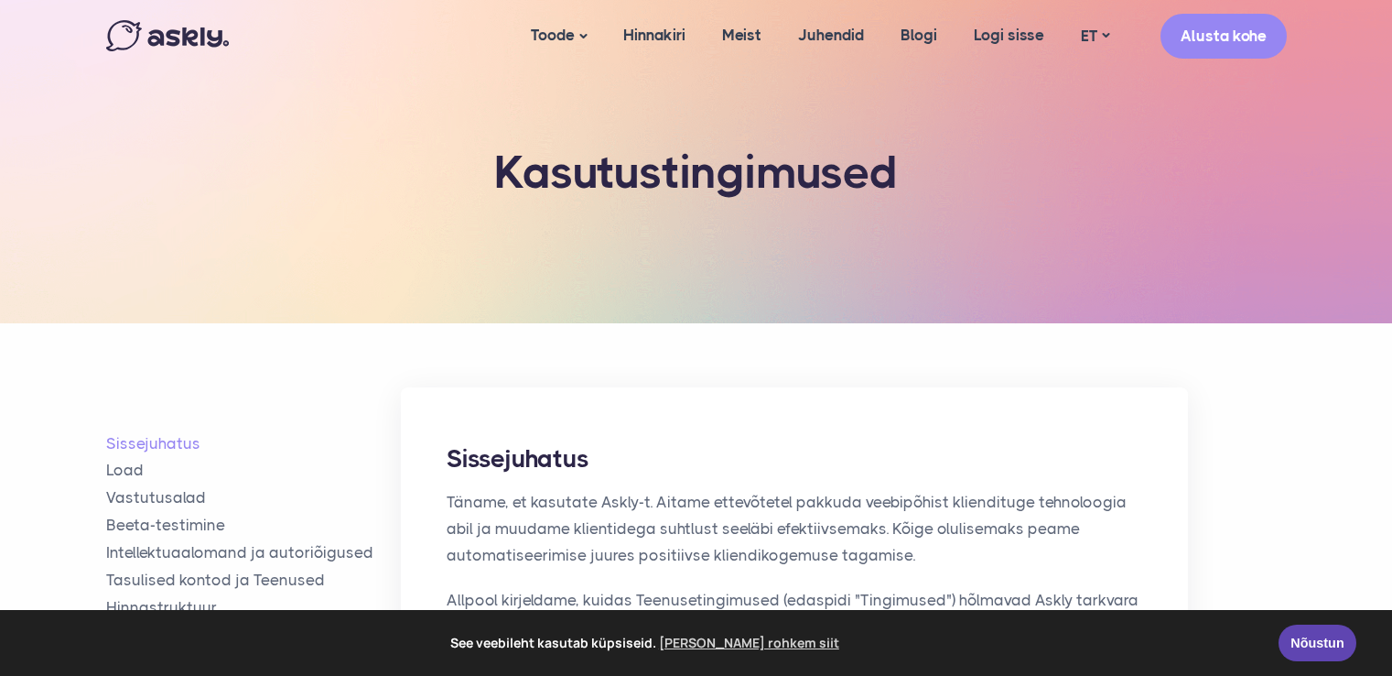 The image size is (1392, 676). Describe the element at coordinates (795, 459) in the screenshot. I see `h2: Sissejuhatus` at that location.